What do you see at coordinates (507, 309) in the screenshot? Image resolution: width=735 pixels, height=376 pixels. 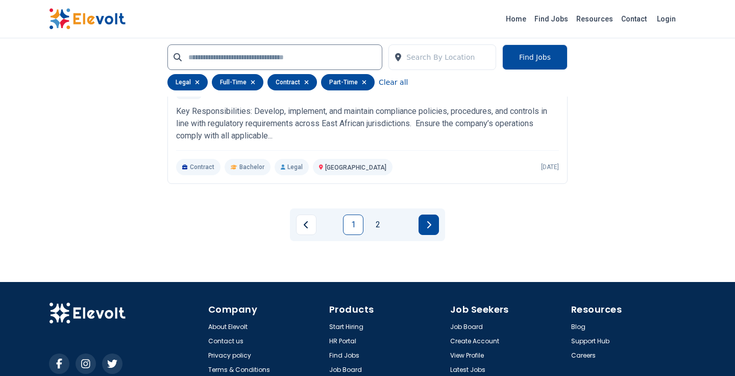 I see `h4: Job Seekers` at bounding box center [507, 309].